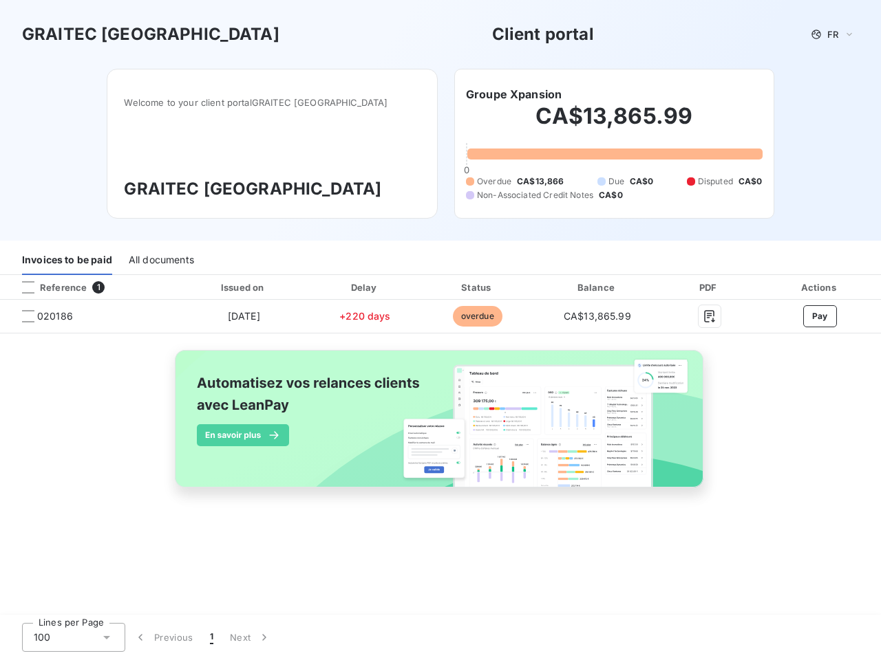 This screenshot has height=660, width=881. I want to click on span: CA$13,865.99, so click(597, 316).